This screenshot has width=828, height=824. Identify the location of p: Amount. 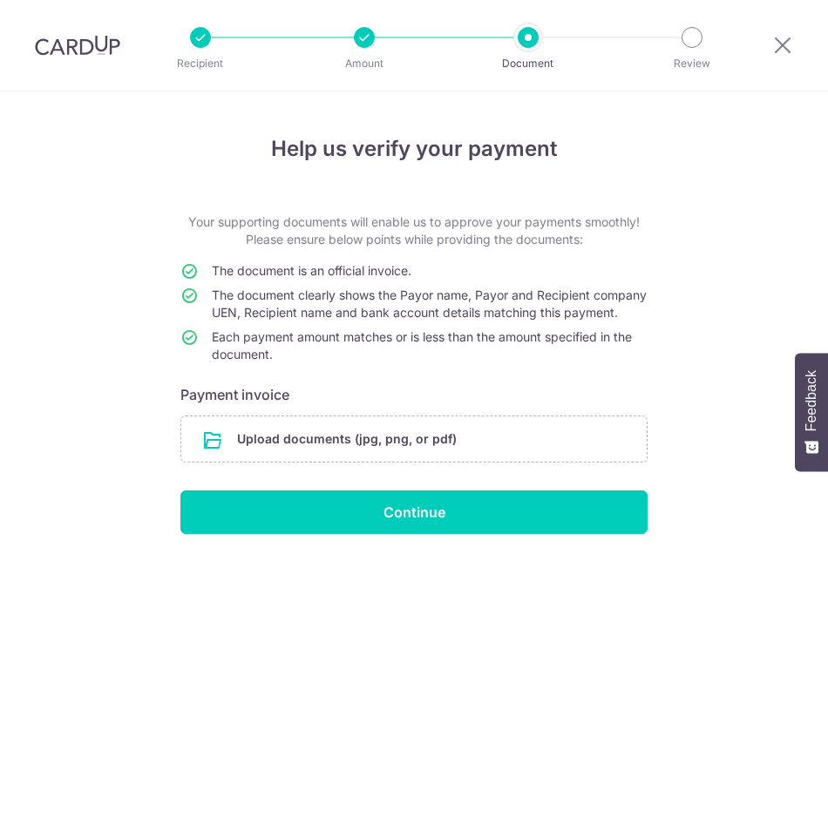
(364, 64).